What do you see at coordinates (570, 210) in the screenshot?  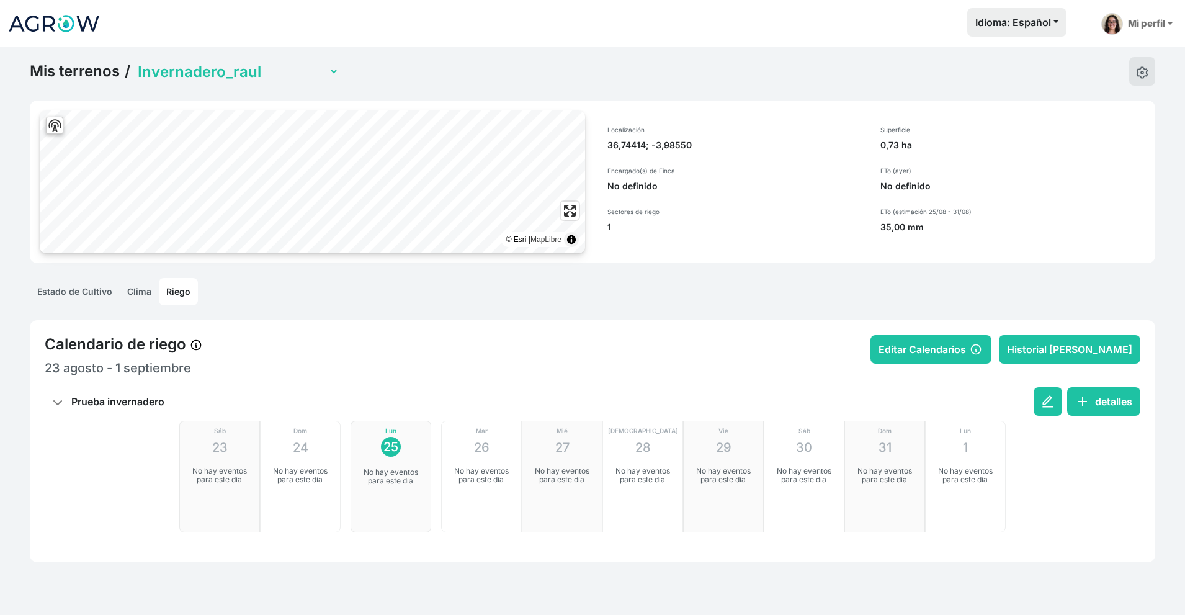 I see `button: Enter fullscreen` at bounding box center [570, 210].